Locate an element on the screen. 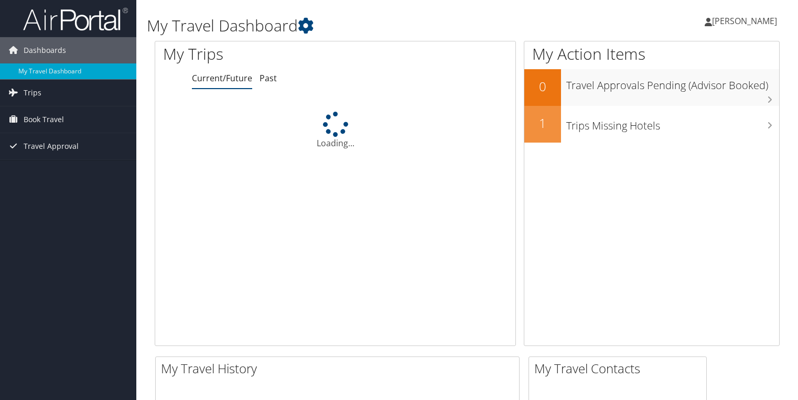 The height and width of the screenshot is (400, 798). span: Book Travel is located at coordinates (43, 119).